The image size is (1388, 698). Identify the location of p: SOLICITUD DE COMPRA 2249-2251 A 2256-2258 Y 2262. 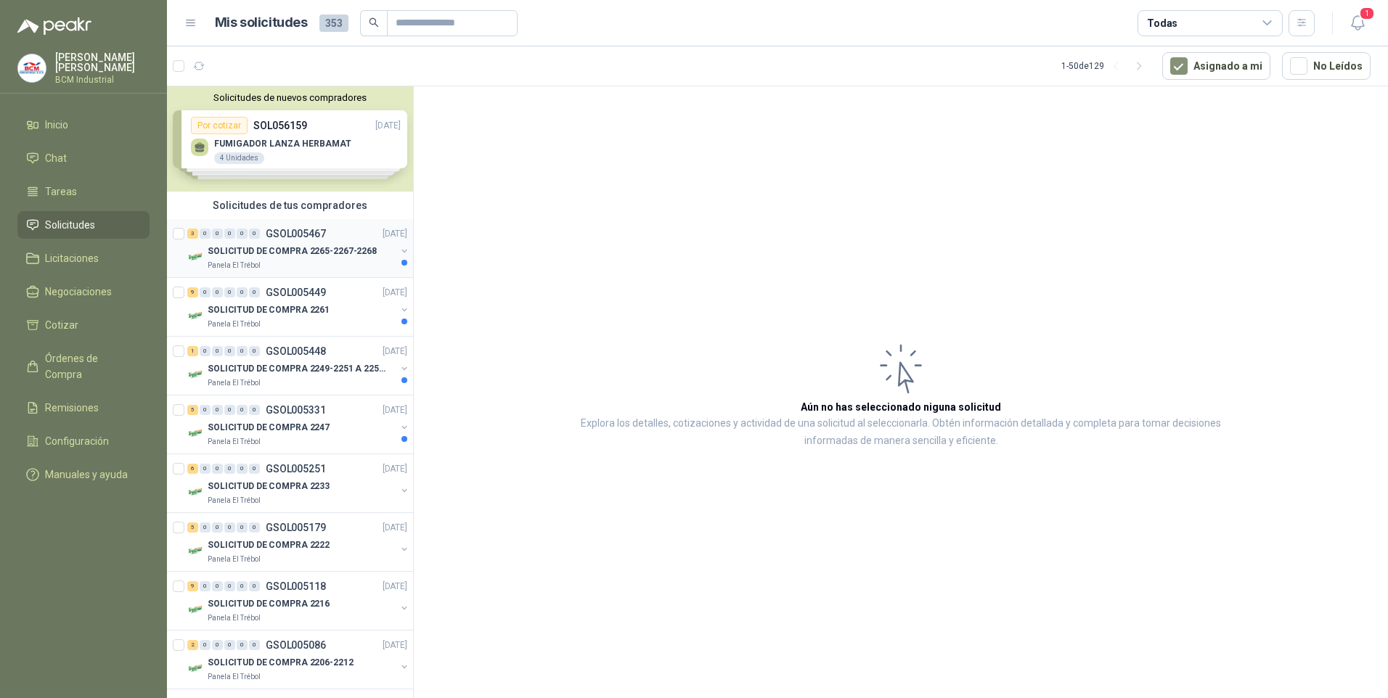
(298, 369).